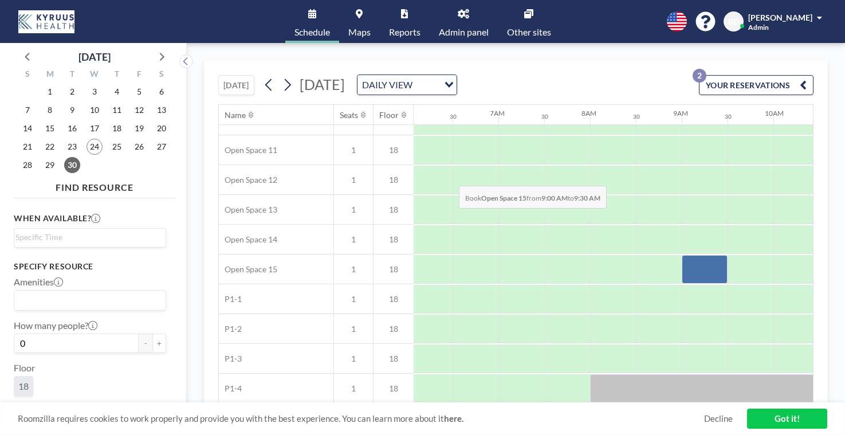 This screenshot has width=845, height=435. I want to click on span: Sunday, September 21, 2025, so click(28, 147).